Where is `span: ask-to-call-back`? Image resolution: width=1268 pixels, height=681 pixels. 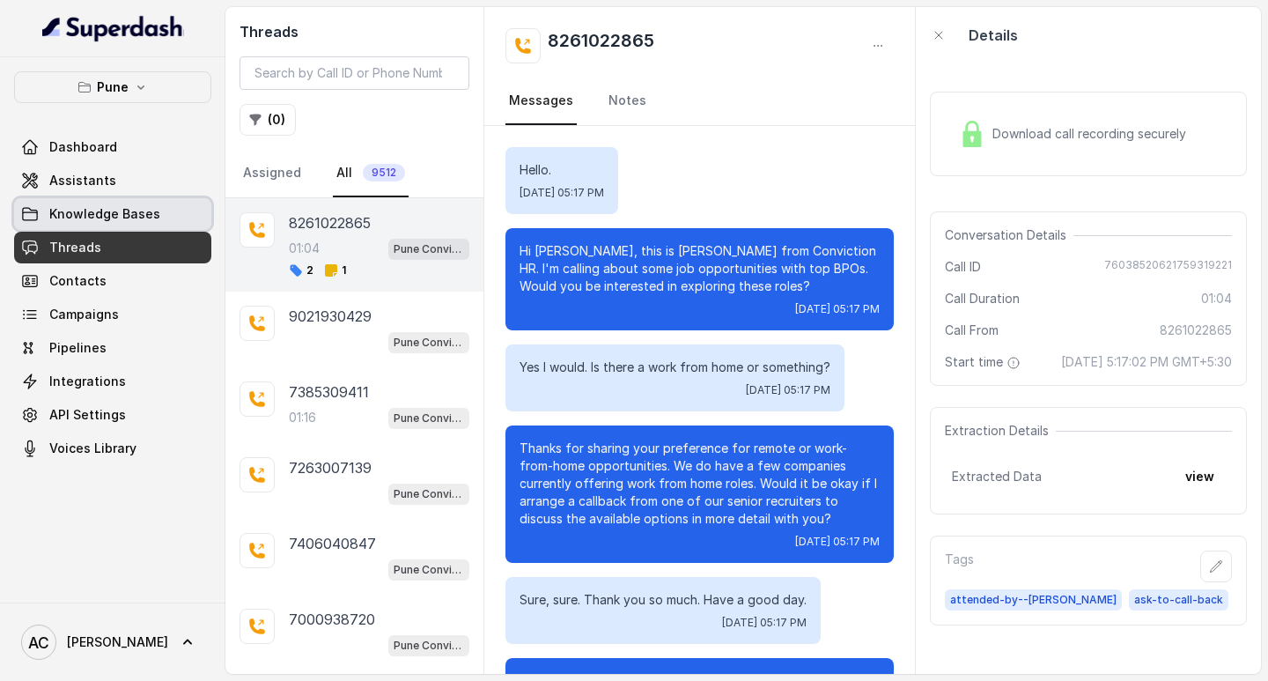
span: ask-to-call-back is located at coordinates (1178, 600).